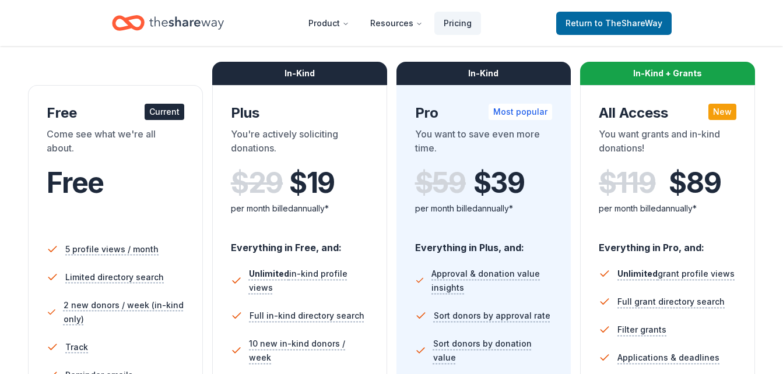 This screenshot has height=374, width=783. I want to click on span: Free, so click(75, 183).